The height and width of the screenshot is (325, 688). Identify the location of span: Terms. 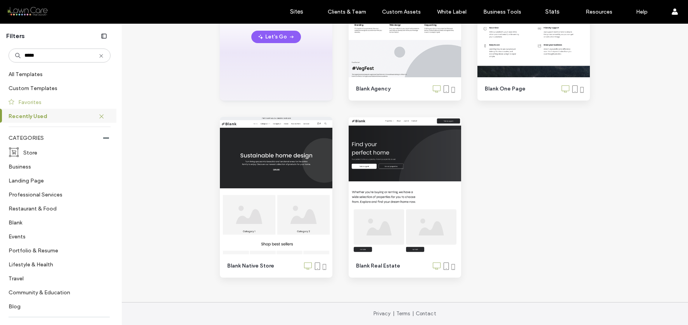
(404, 313).